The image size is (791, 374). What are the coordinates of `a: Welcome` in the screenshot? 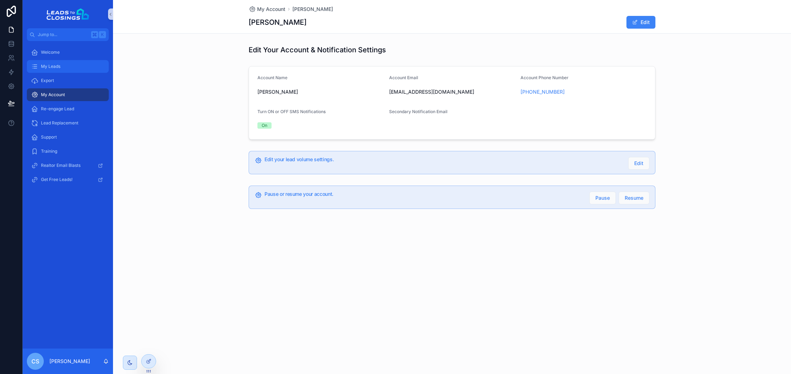 It's located at (68, 52).